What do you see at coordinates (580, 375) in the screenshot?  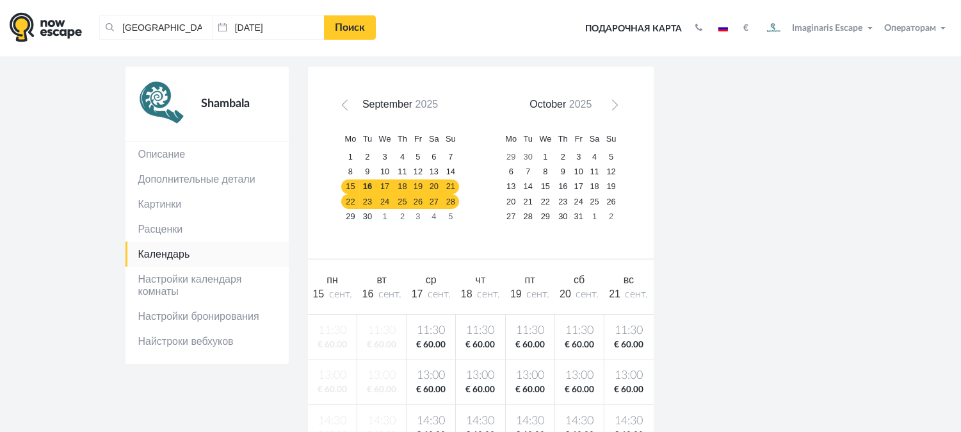 I see `span: 13:00` at bounding box center [580, 375].